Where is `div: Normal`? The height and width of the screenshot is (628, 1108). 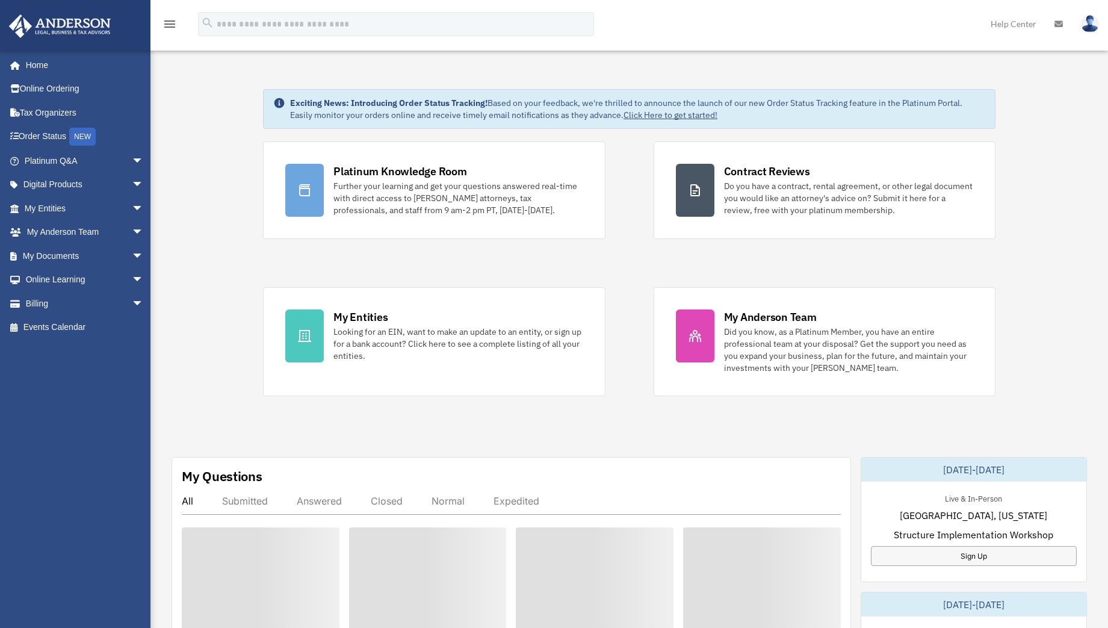 div: Normal is located at coordinates (448, 501).